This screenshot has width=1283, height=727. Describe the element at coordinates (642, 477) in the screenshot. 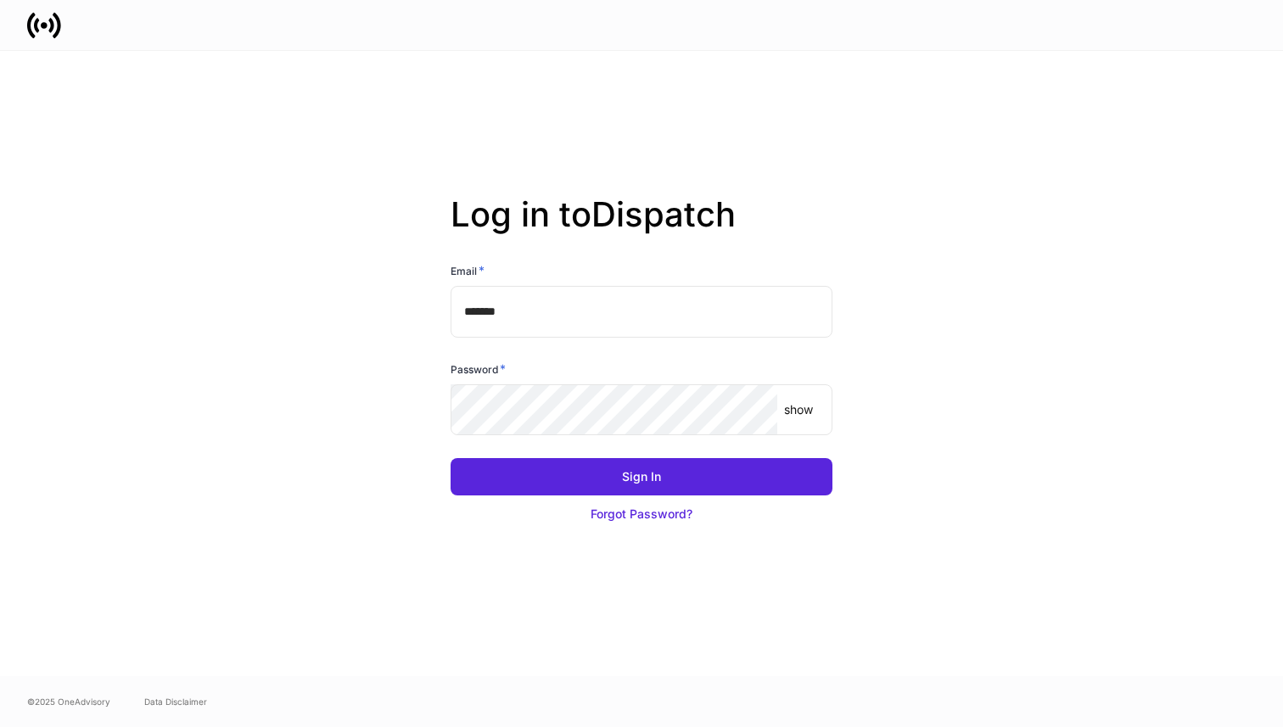

I see `div: Sign In` at that location.